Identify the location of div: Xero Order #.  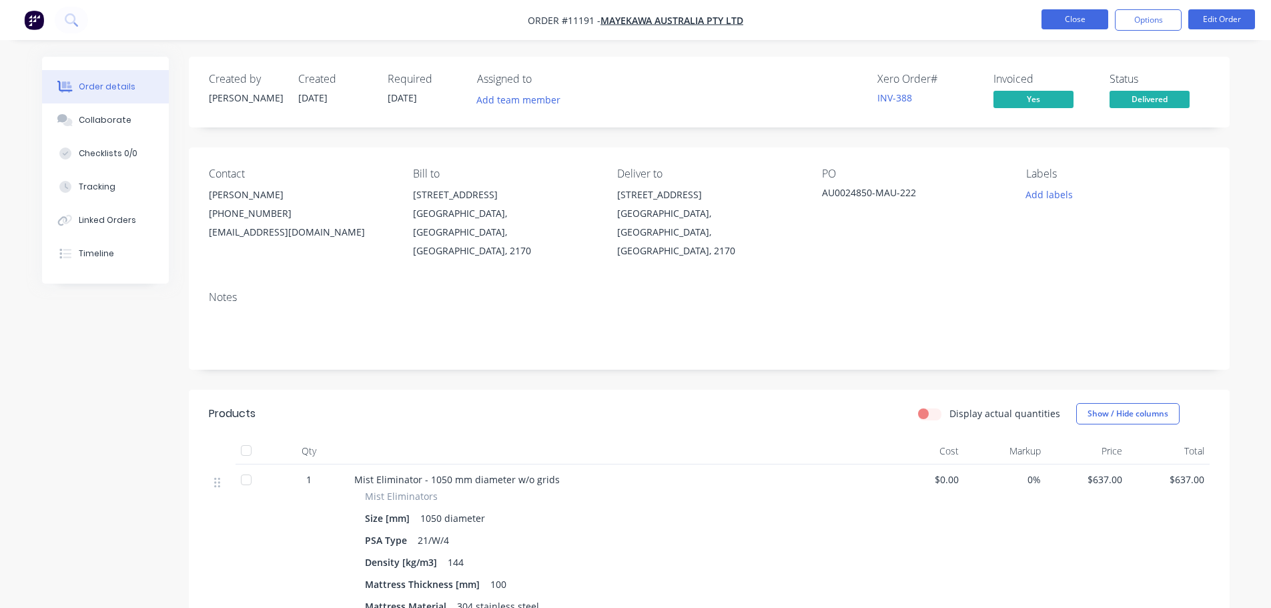
(927, 79).